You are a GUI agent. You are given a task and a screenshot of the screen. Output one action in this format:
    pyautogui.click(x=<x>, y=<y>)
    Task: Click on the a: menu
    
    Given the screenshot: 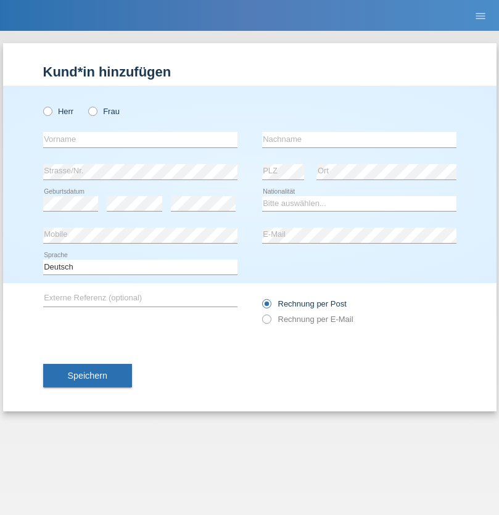 What is the action you would take?
    pyautogui.click(x=480, y=15)
    